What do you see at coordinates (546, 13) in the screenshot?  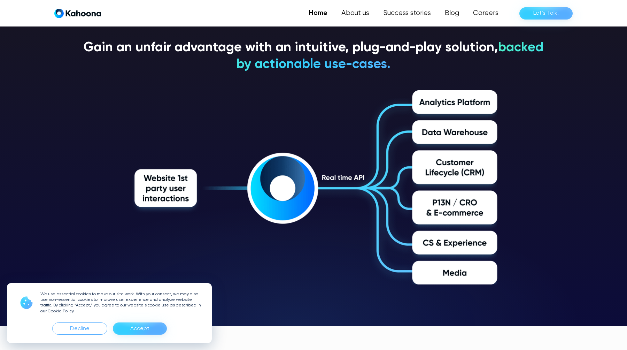 I see `div: Let’s Talk!` at bounding box center [546, 13].